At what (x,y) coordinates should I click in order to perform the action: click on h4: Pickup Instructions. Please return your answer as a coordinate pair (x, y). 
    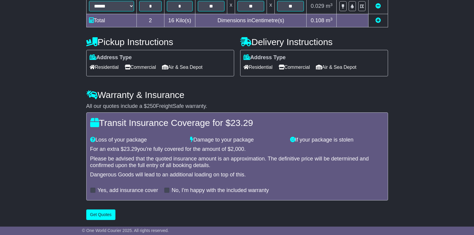
    Looking at the image, I should click on (160, 42).